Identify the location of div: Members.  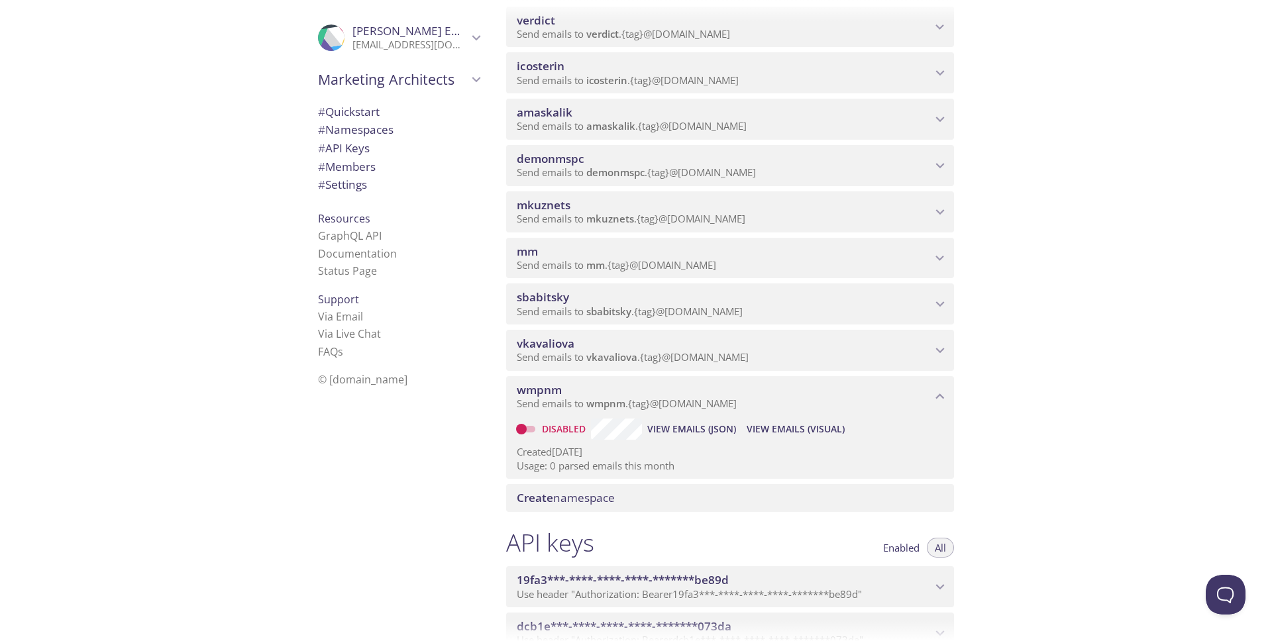
(399, 167).